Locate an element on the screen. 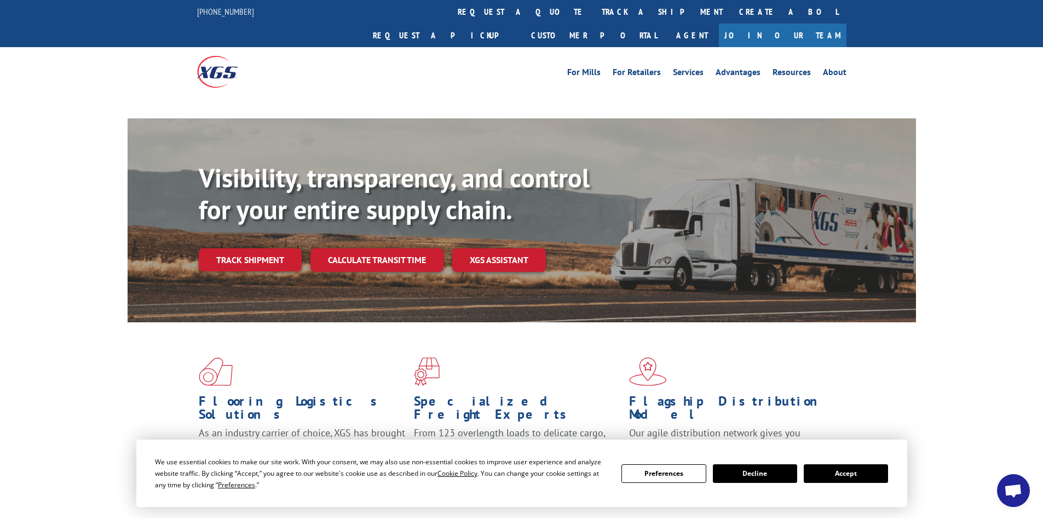 This screenshot has height=518, width=1043. button: Decline is located at coordinates (755, 473).